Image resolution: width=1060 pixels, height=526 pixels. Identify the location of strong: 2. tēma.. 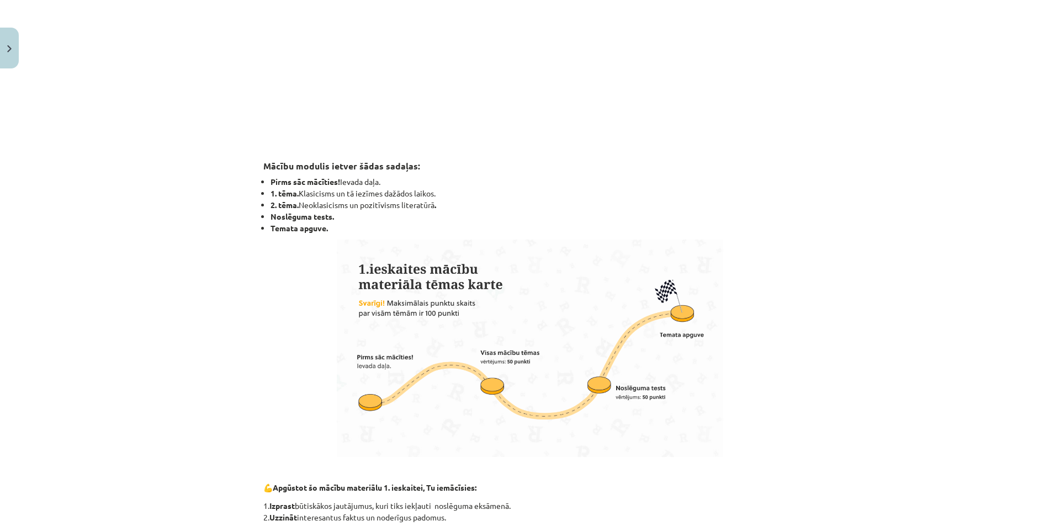
(284, 205).